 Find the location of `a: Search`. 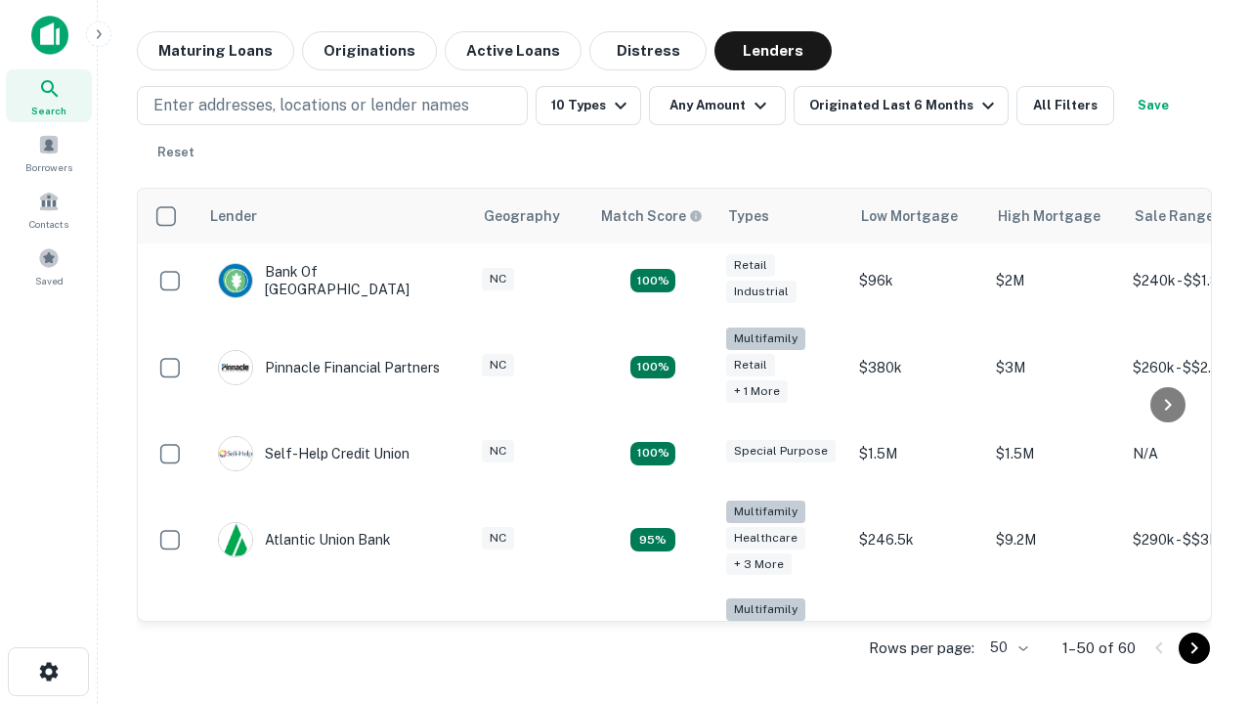

a: Search is located at coordinates (49, 96).